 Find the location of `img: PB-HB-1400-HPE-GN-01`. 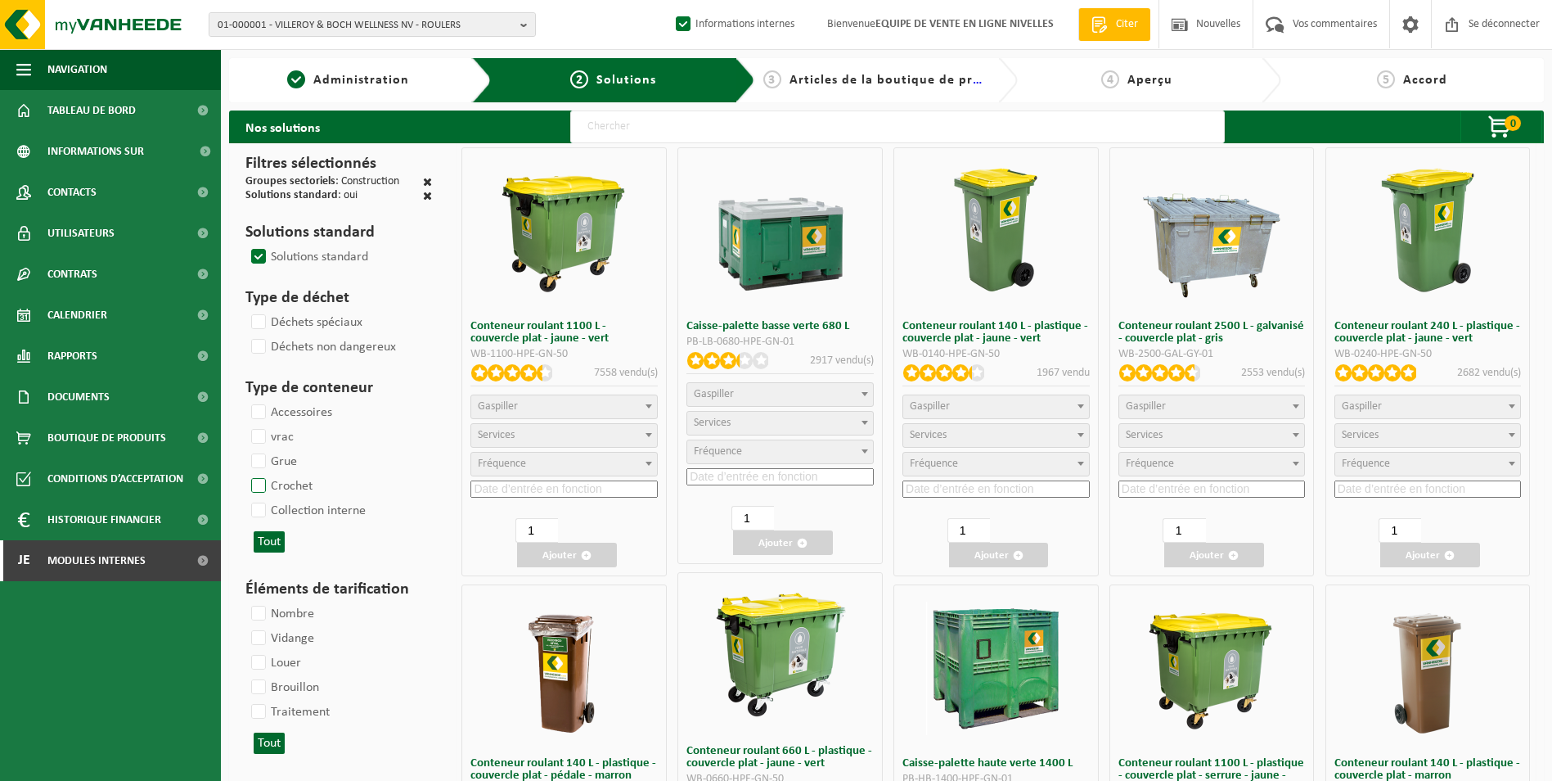

img: PB-HB-1400-HPE-GN-01 is located at coordinates (996, 667).